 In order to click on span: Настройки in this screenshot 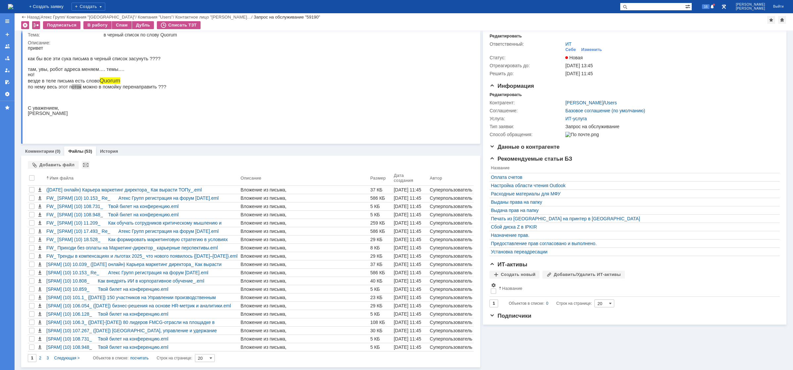, I will do `click(493, 285)`.